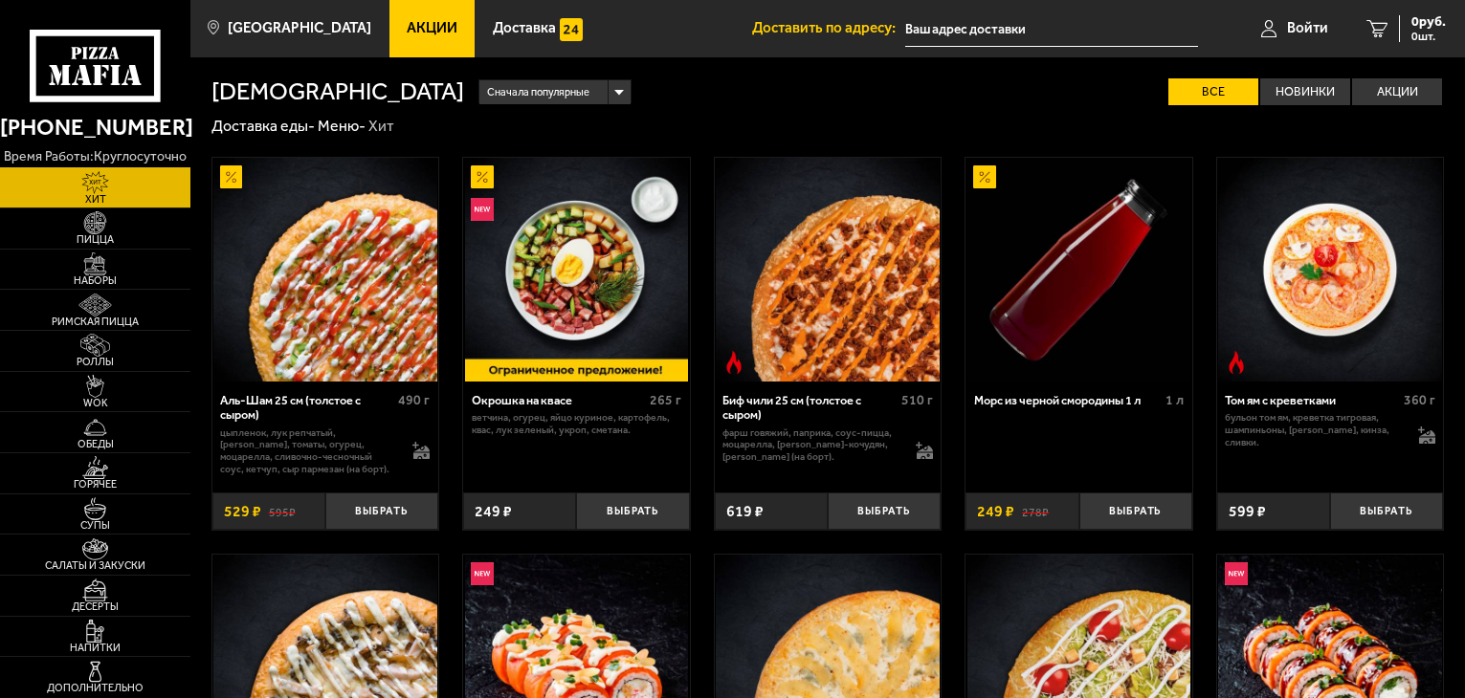  What do you see at coordinates (1247, 512) in the screenshot?
I see `span: 599 ₽` at bounding box center [1247, 512].